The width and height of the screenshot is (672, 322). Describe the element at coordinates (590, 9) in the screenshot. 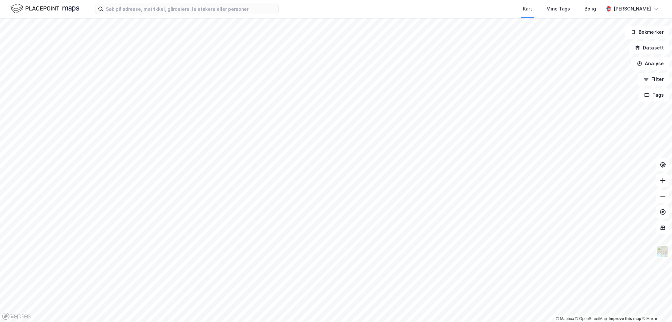

I see `div: Bolig` at that location.